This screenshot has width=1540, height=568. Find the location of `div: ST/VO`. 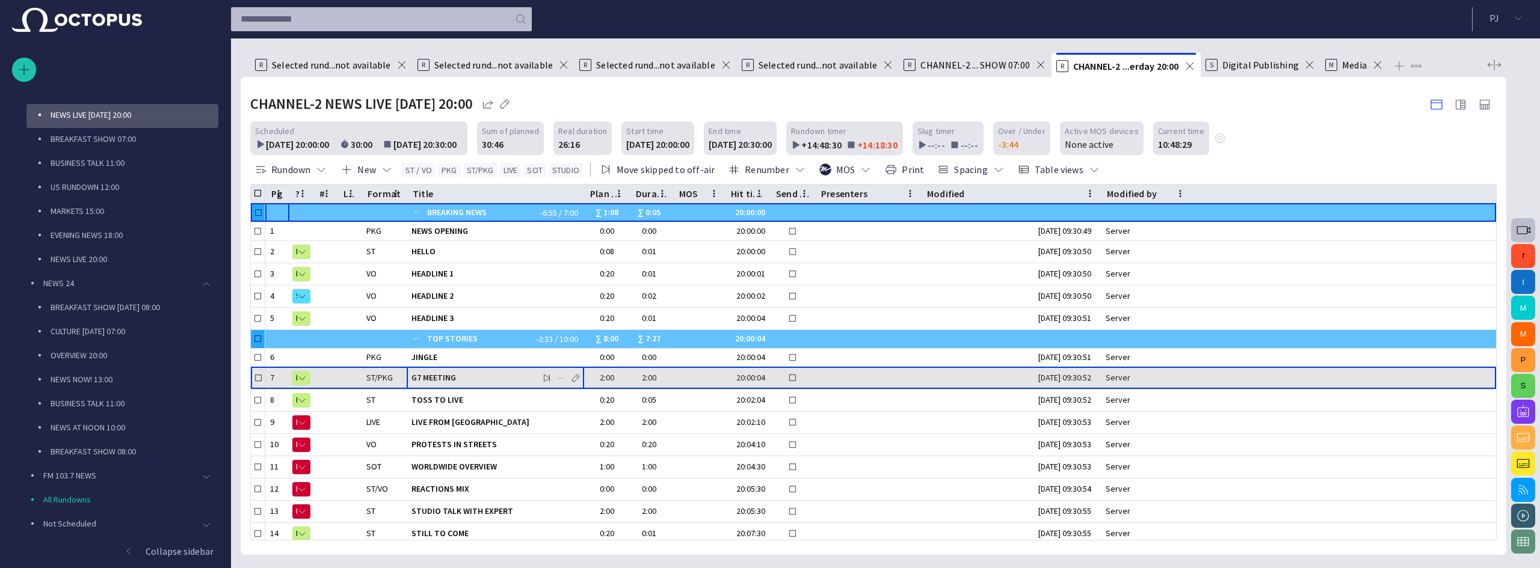

div: ST/VO is located at coordinates (377, 489).